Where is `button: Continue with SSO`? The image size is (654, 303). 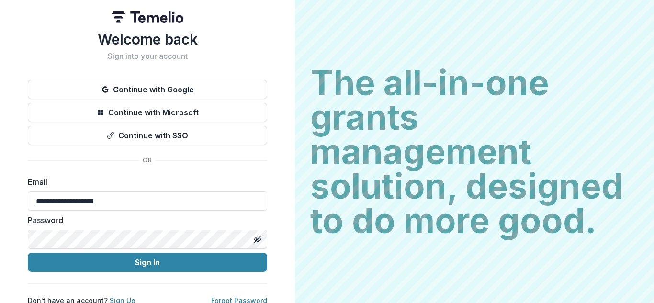 button: Continue with SSO is located at coordinates (148, 136).